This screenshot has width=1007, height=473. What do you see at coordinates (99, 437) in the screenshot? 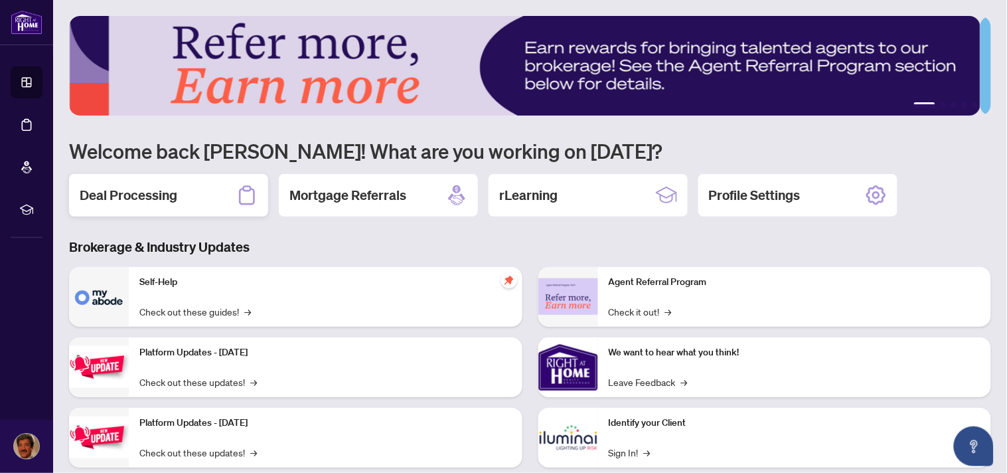
I see `img: Platform Updates - July 8, 2025` at bounding box center [99, 437].